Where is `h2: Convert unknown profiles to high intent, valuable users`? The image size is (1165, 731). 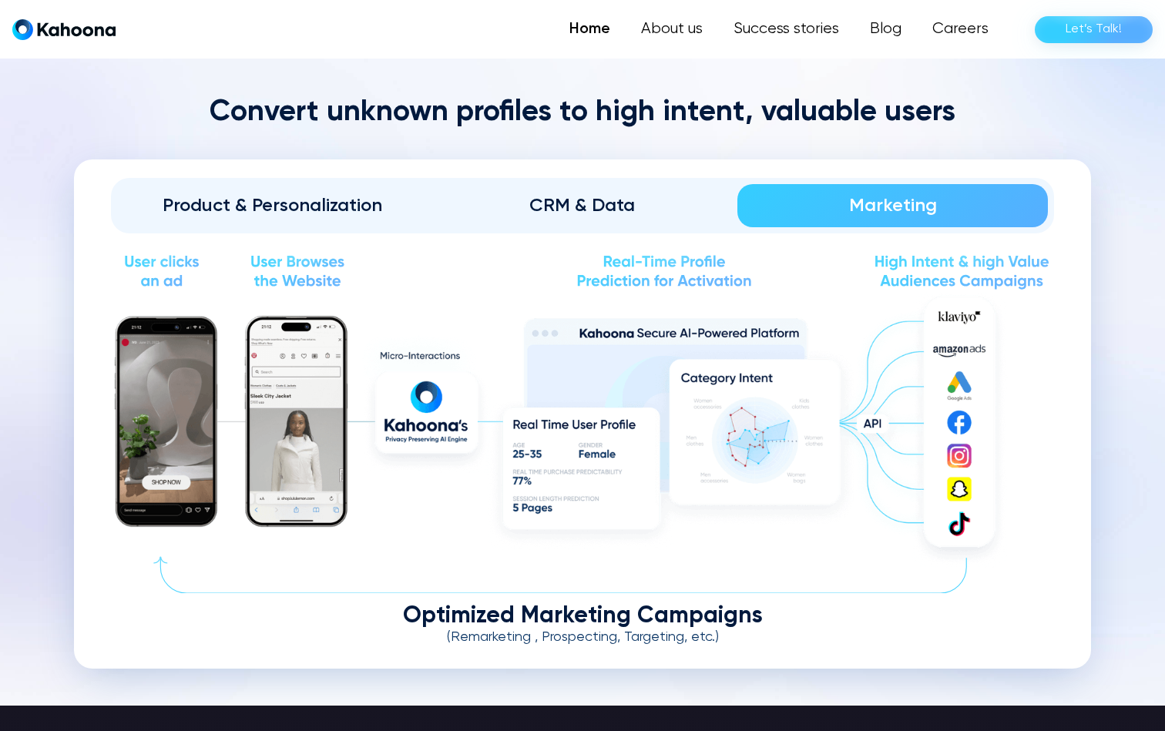
h2: Convert unknown profiles to high intent, valuable users is located at coordinates (583, 113).